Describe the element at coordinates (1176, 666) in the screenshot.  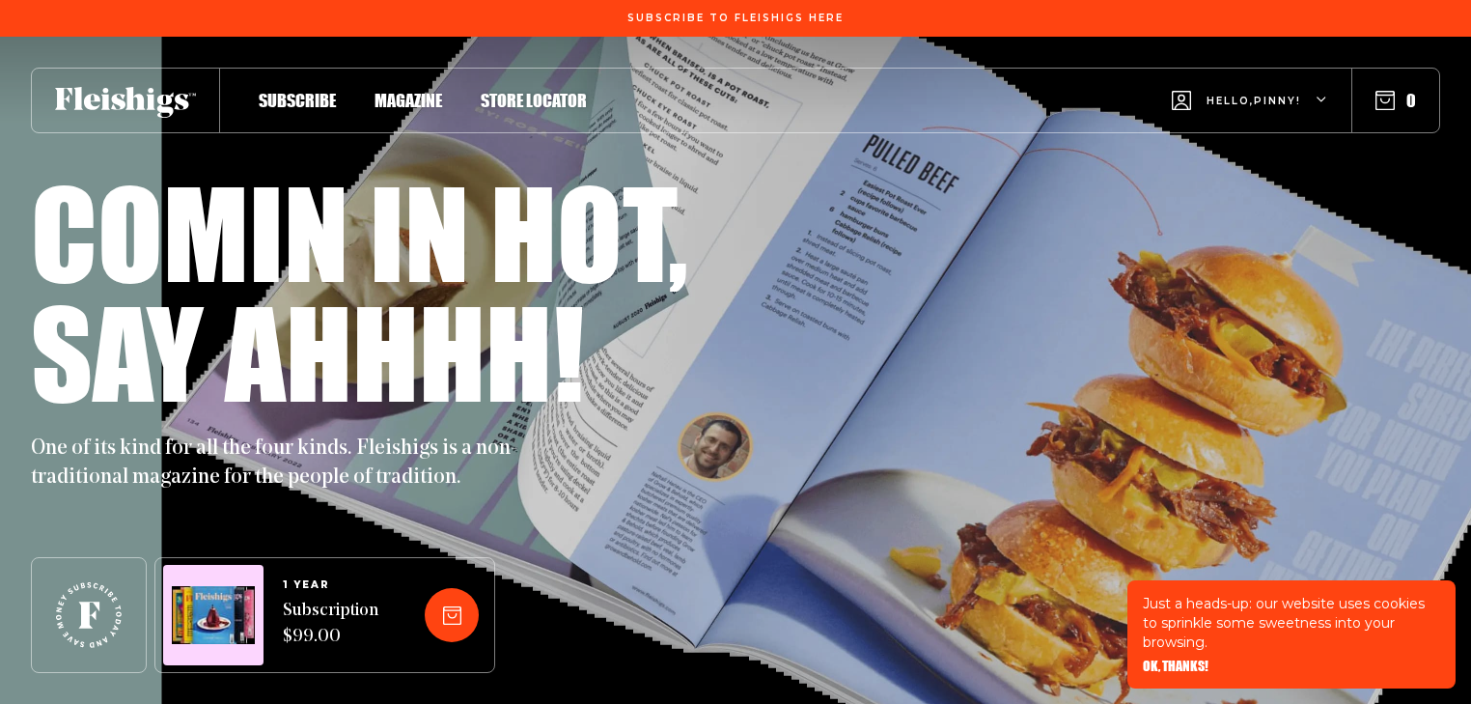
I see `button: OK, THANKS!` at that location.